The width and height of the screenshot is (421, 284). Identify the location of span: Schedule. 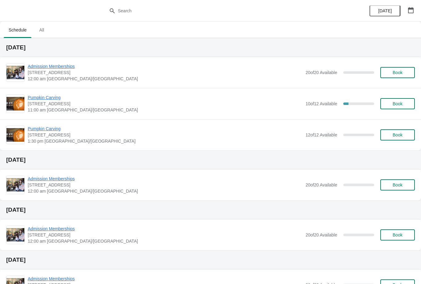
(18, 30).